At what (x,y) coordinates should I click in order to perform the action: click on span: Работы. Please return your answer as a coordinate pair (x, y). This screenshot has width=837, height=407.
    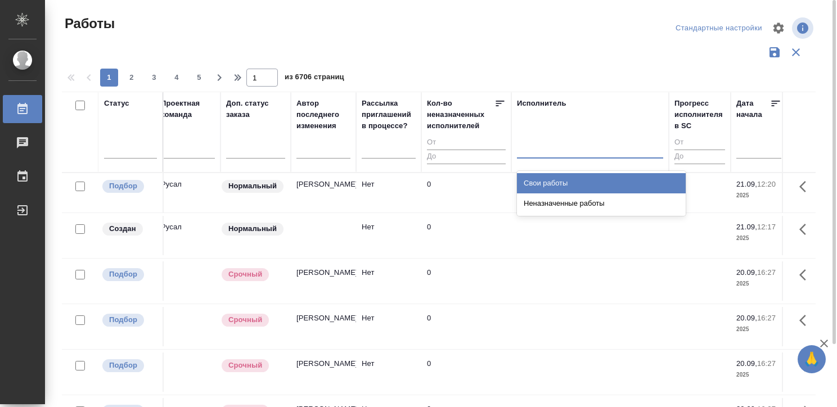
    Looking at the image, I should click on (88, 24).